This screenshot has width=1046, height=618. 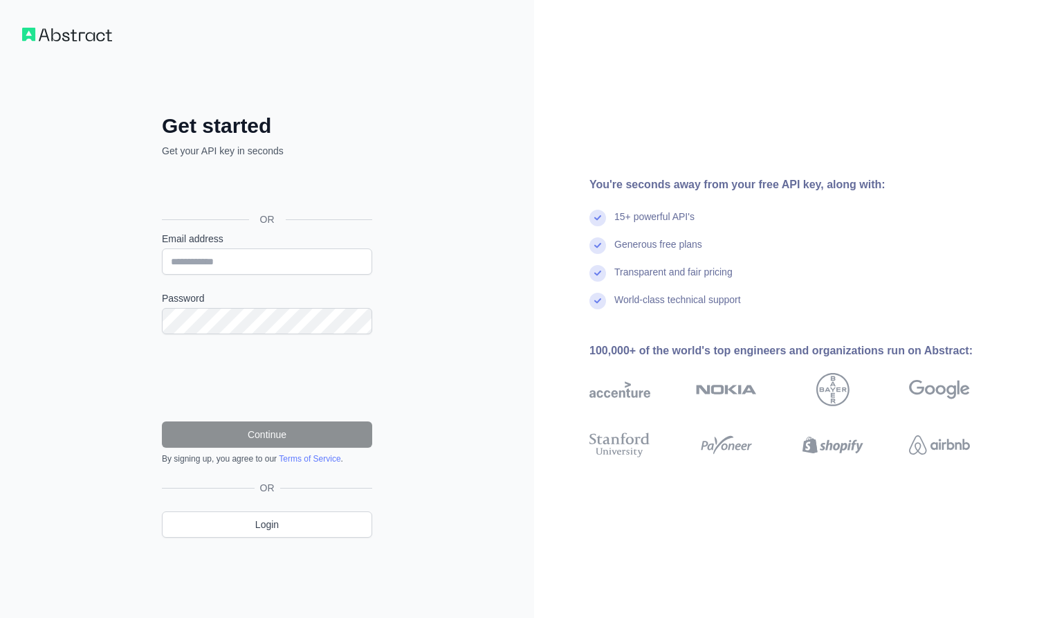 What do you see at coordinates (833, 445) in the screenshot?
I see `img: shopify` at bounding box center [833, 445].